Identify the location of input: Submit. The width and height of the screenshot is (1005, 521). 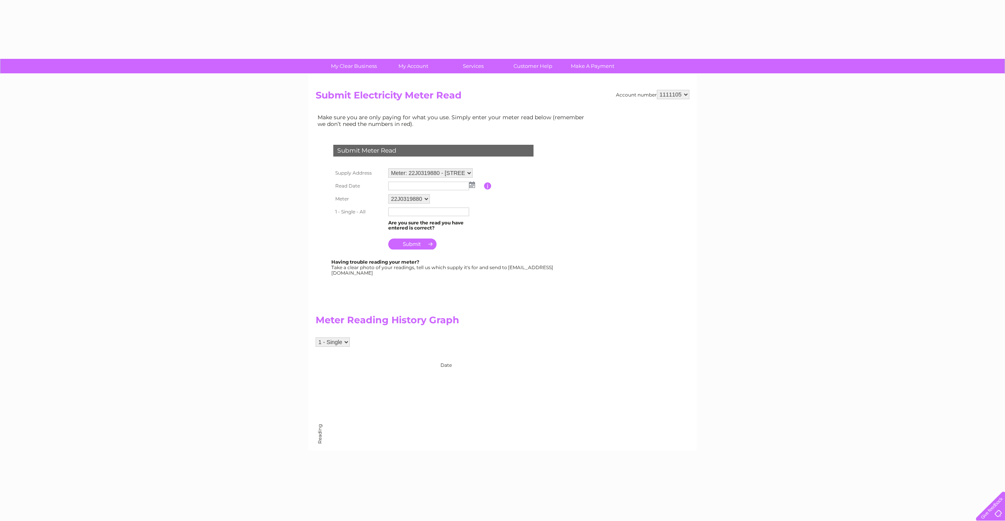
(412, 244).